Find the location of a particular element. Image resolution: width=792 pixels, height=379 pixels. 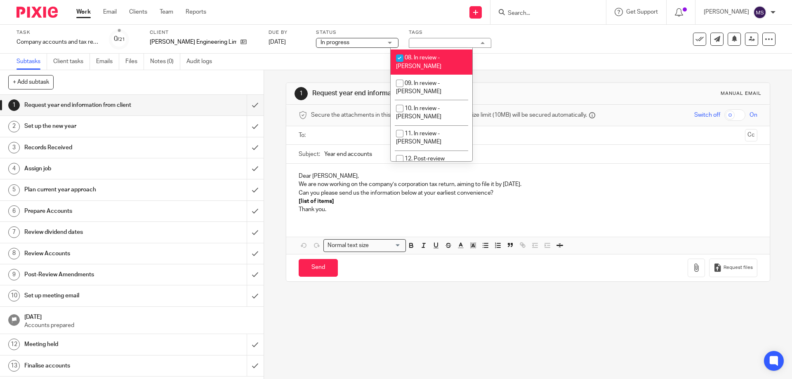

span: Normal text size is located at coordinates (348, 245).